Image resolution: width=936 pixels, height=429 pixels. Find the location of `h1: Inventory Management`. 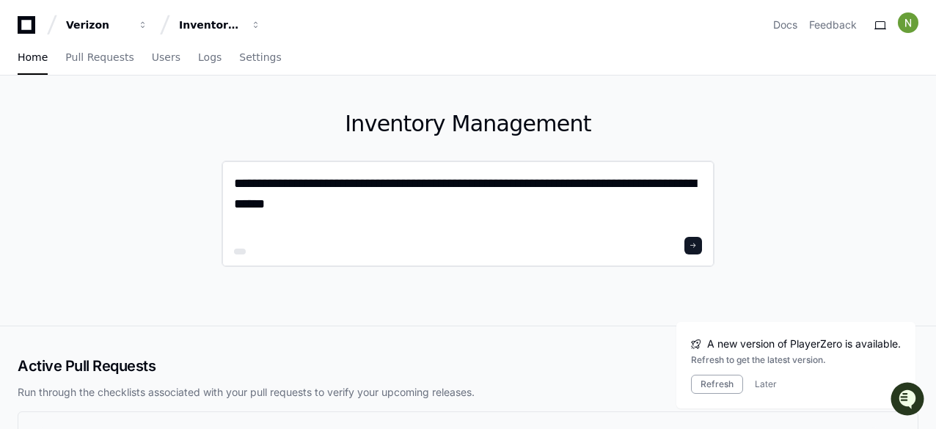

h1: Inventory Management is located at coordinates (468, 124).